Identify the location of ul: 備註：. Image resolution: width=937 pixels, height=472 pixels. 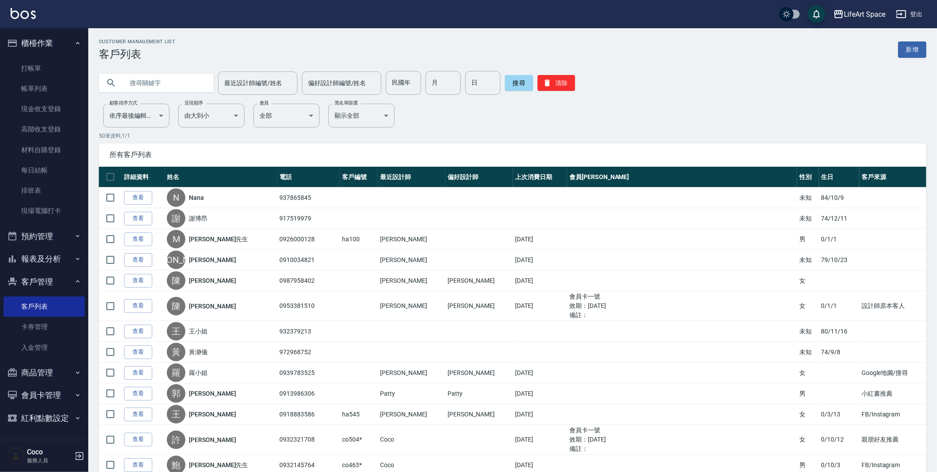
(682, 315).